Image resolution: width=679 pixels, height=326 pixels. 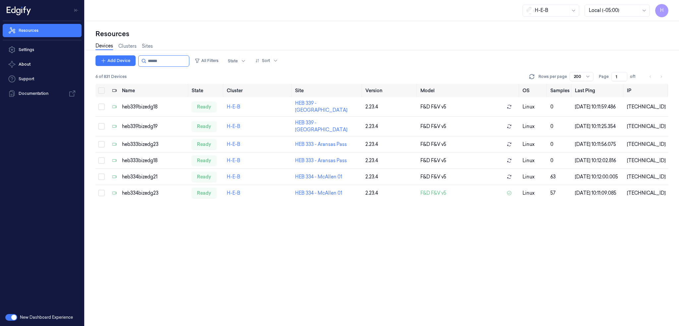 I want to click on button: Toggle Navigation, so click(x=76, y=10).